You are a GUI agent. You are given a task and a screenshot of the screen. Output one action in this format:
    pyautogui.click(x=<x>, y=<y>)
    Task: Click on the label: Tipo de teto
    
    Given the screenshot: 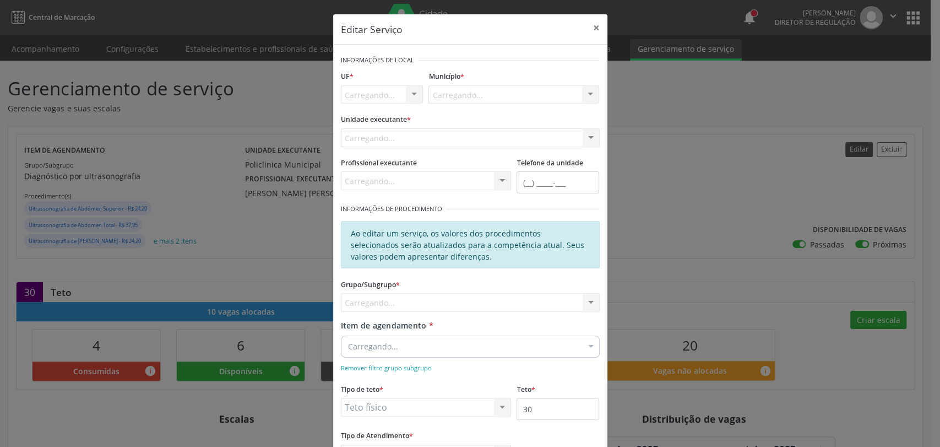 What is the action you would take?
    pyautogui.click(x=362, y=389)
    